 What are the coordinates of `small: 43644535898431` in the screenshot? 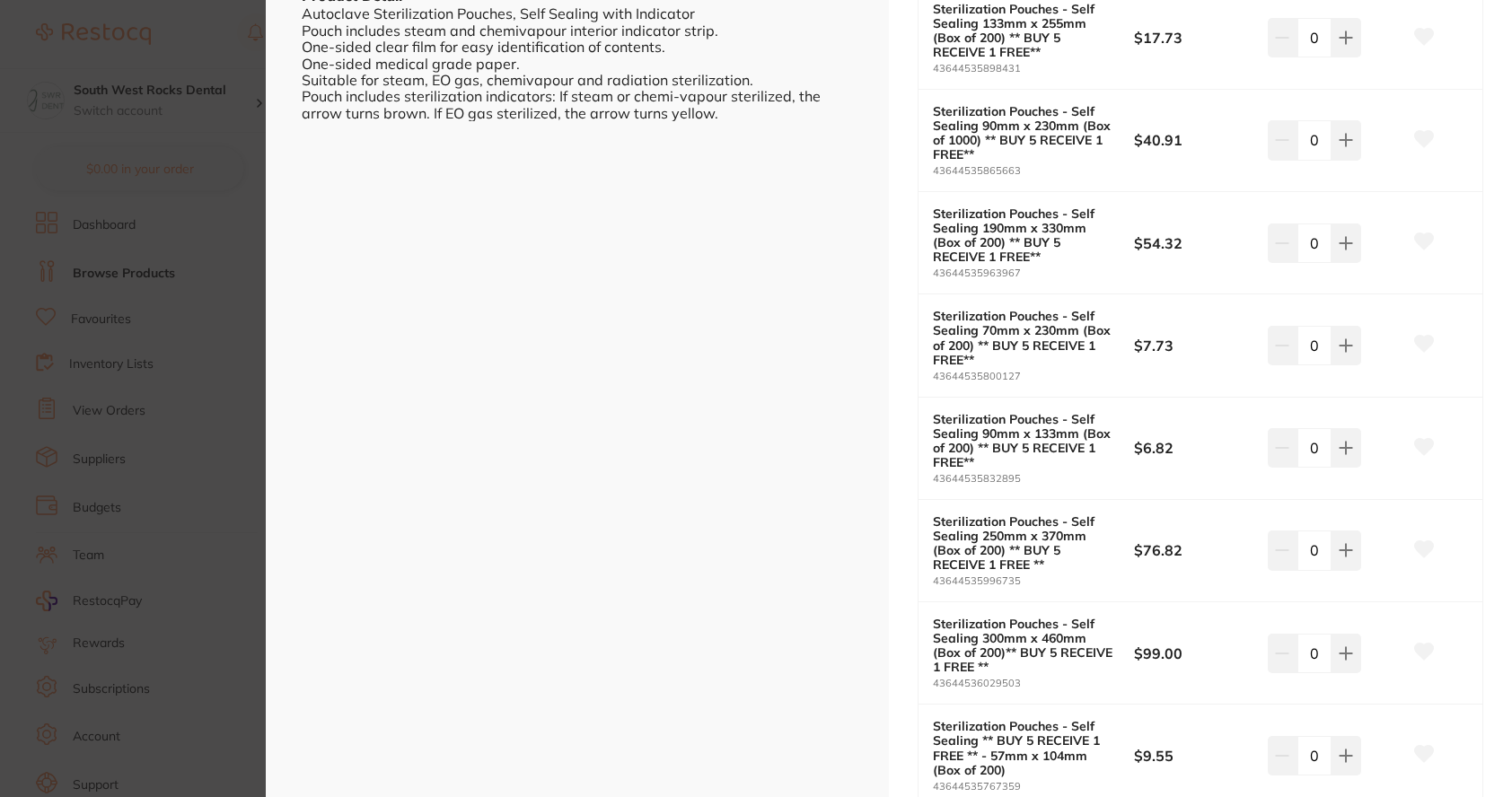 It's located at (1033, 68).